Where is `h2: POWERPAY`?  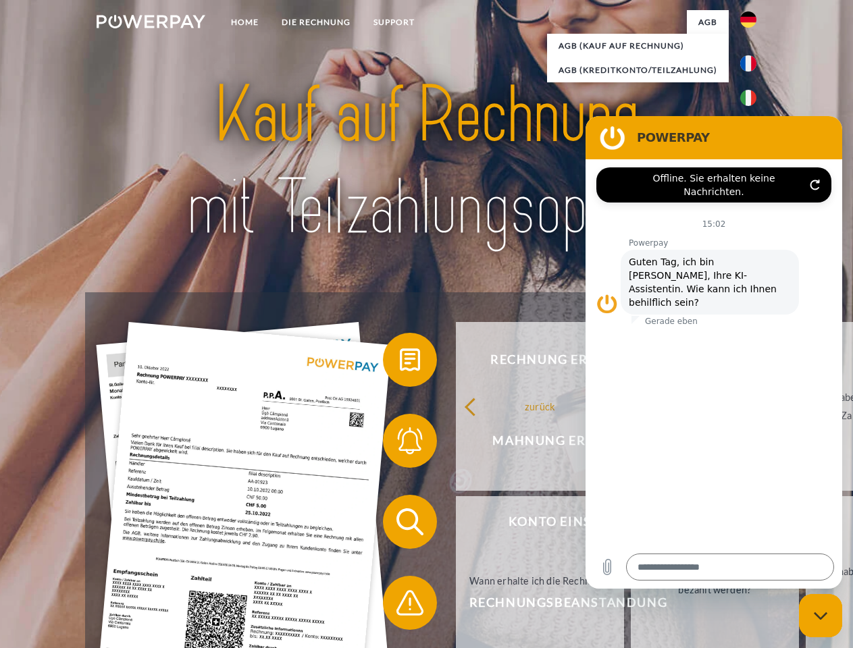 h2: POWERPAY is located at coordinates (147, 22).